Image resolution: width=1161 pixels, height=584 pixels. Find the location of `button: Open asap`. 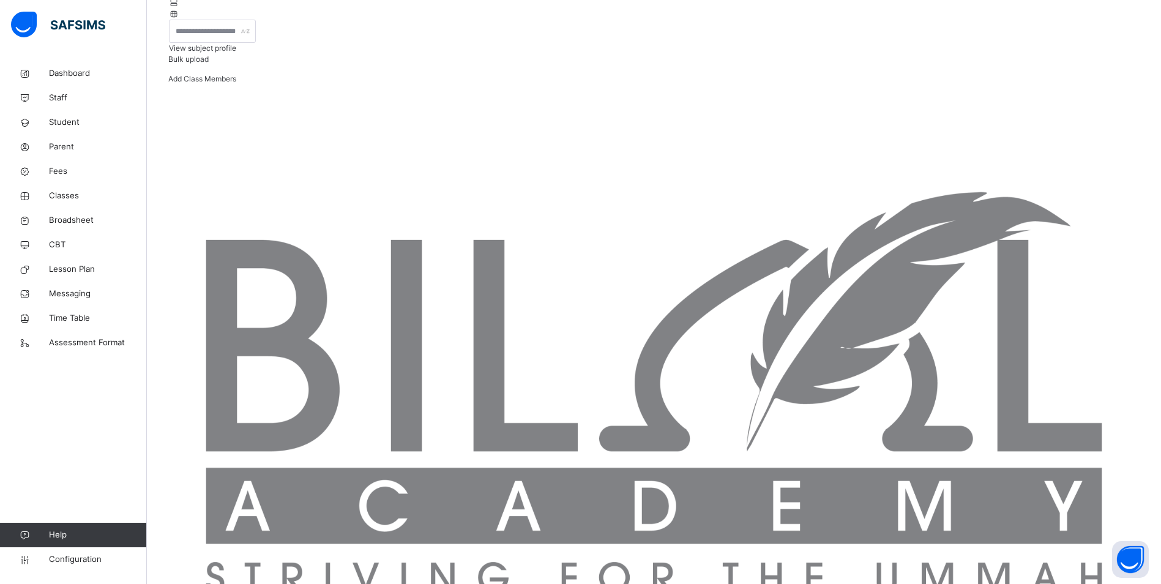

button: Open asap is located at coordinates (1131, 560).